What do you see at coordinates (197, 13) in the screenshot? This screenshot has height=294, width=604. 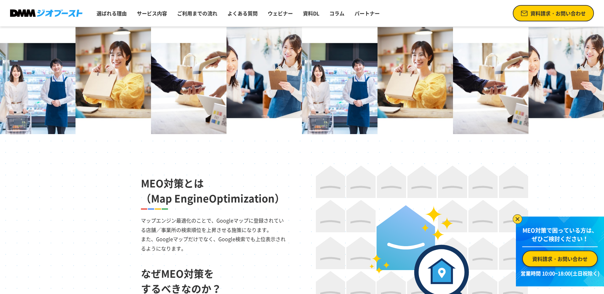 I see `a: ご利用までの流れ` at bounding box center [197, 13].